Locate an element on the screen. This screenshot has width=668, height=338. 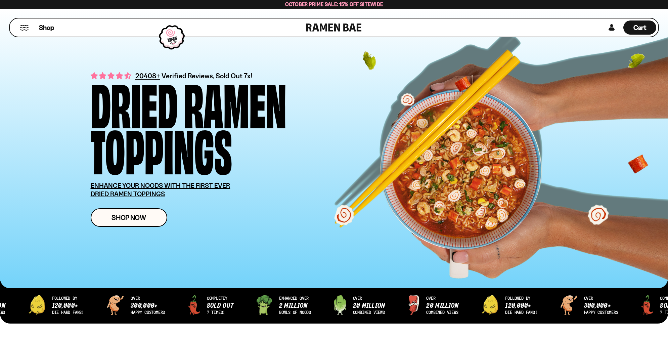
div: Cart is located at coordinates (640, 28).